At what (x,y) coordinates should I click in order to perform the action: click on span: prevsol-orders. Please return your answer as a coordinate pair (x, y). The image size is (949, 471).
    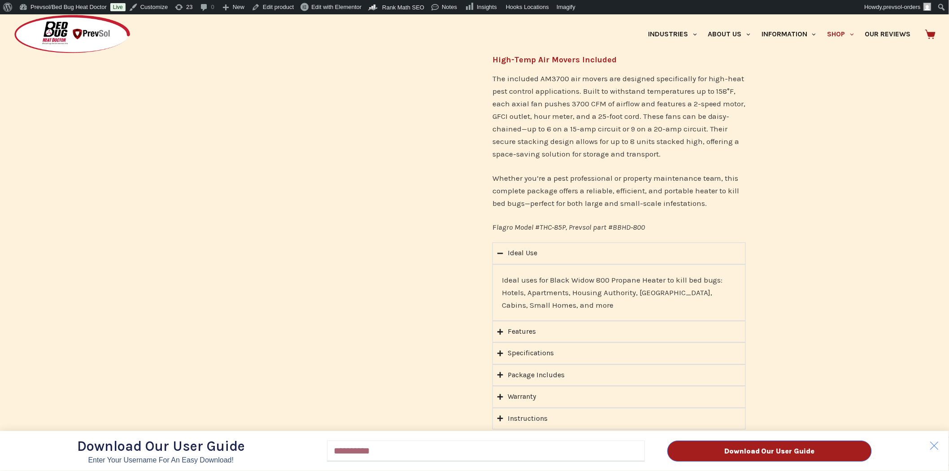
    Looking at the image, I should click on (902, 7).